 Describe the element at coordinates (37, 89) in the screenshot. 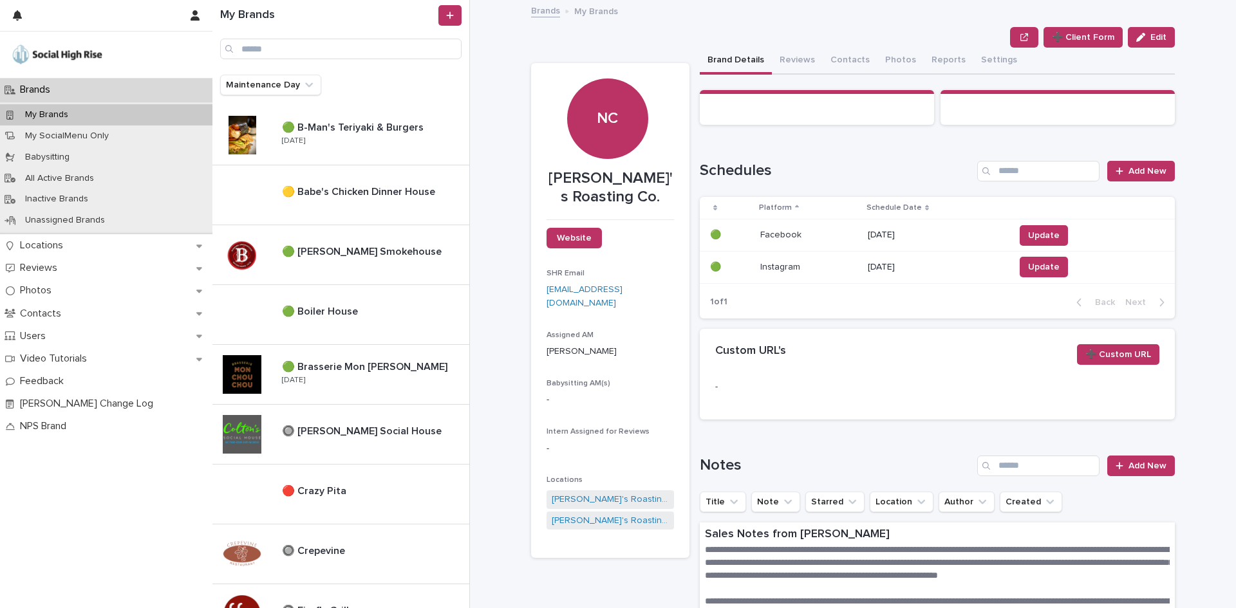

I see `p: Brands` at that location.